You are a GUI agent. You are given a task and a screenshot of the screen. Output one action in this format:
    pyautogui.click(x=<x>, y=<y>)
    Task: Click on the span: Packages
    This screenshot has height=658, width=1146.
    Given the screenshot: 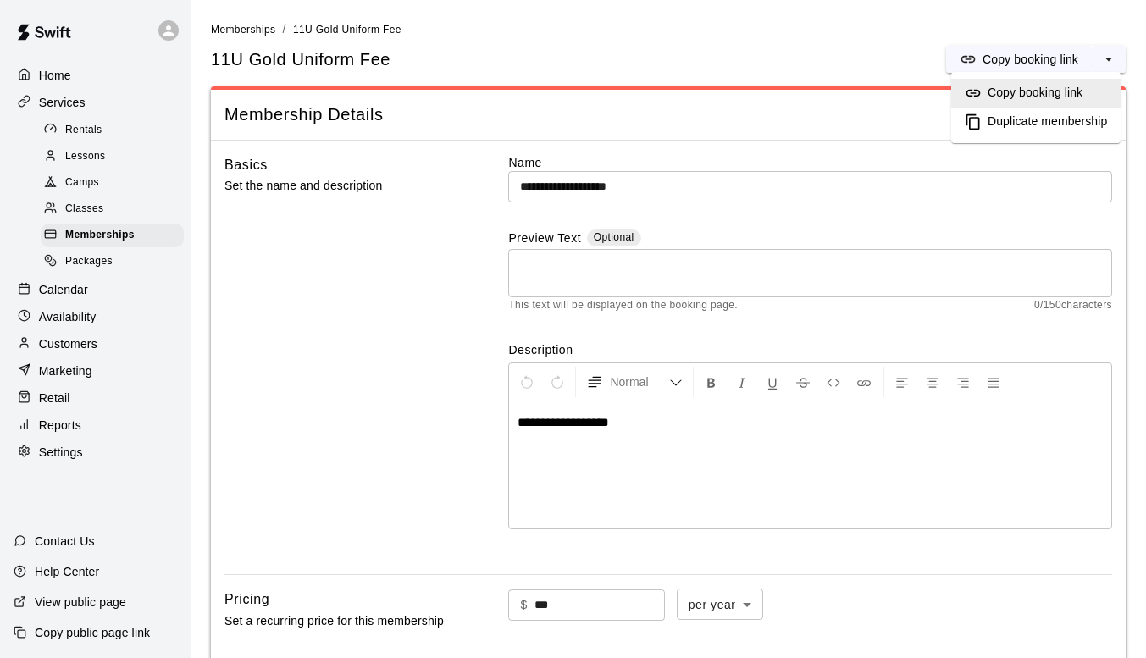 What is the action you would take?
    pyautogui.click(x=89, y=262)
    